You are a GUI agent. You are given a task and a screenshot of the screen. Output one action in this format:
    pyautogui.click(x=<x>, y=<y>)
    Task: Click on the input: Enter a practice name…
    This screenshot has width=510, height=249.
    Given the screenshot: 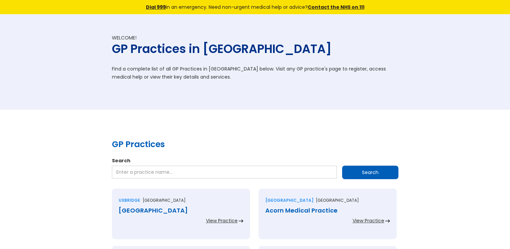 What is the action you would take?
    pyautogui.click(x=224, y=172)
    